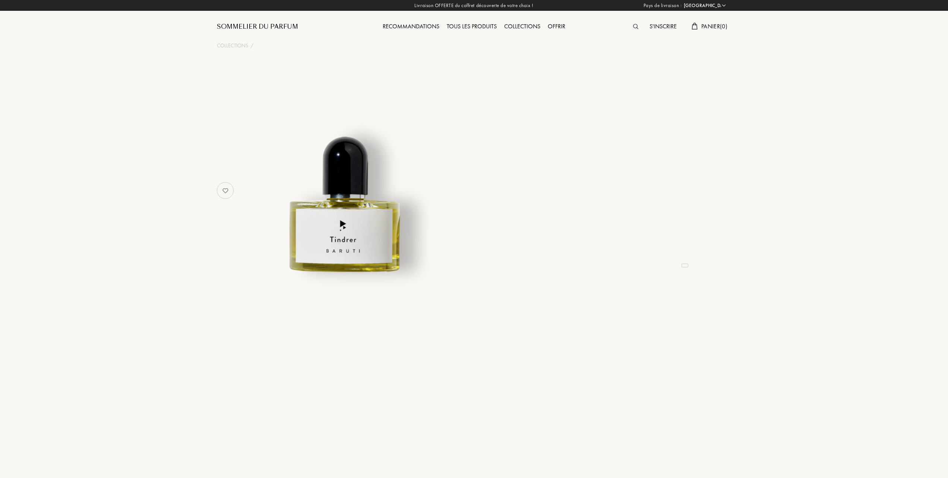  Describe the element at coordinates (225, 190) in the screenshot. I see `img: no_like_p.png` at that location.